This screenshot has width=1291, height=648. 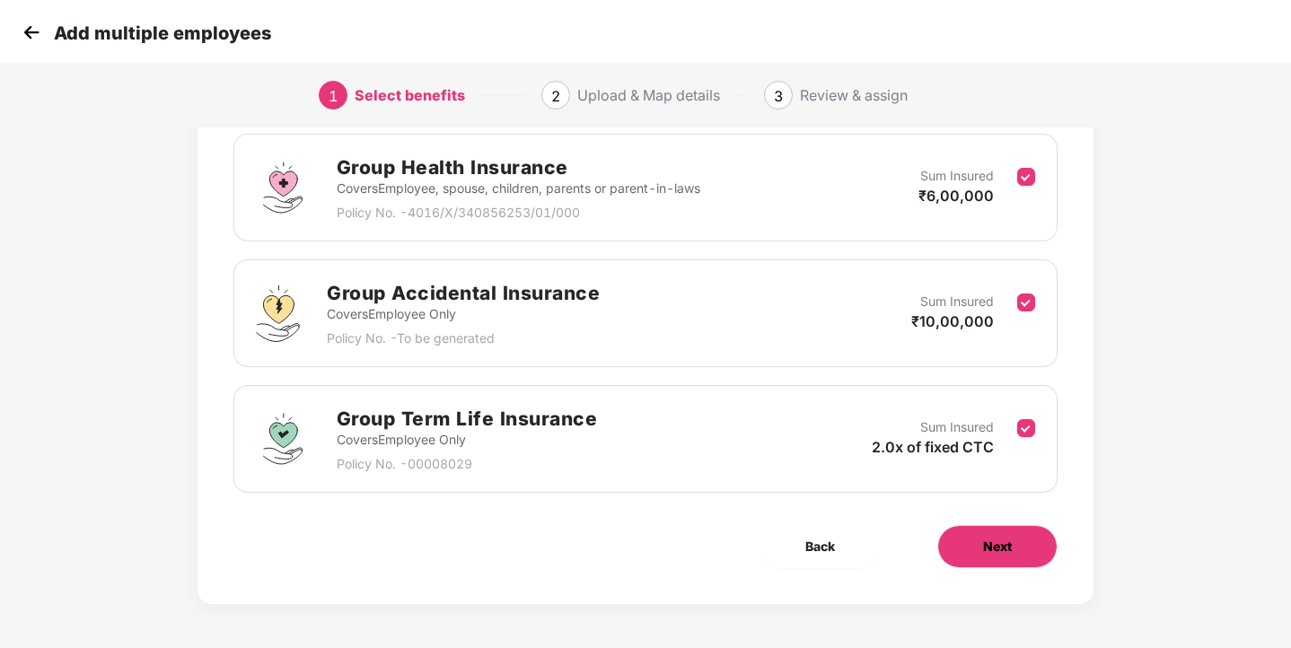 I want to click on img: svg+xml;base64,PHN2ZyBpZD0iR3JvdXBfSGVhbHRoX0luc3VyYW5jZSIgZGF0YS1uYW1lPSJHcm91cCBIZWFsdGggSW5zdX..., so click(x=283, y=188).